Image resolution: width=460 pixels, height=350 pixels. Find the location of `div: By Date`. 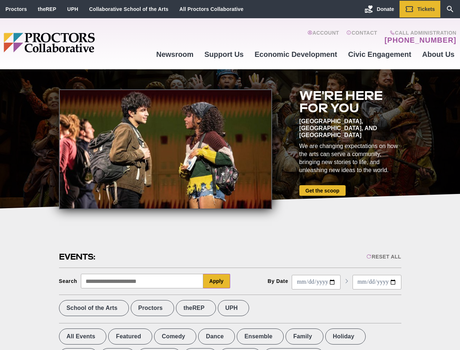

div: By Date is located at coordinates (278, 281).